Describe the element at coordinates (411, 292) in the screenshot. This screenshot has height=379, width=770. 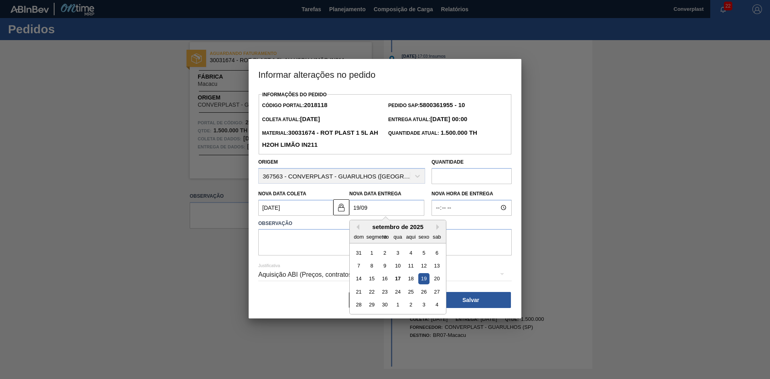
I see `div: Escolha quinta-feira, 25 de setembro de 2025` at that location.